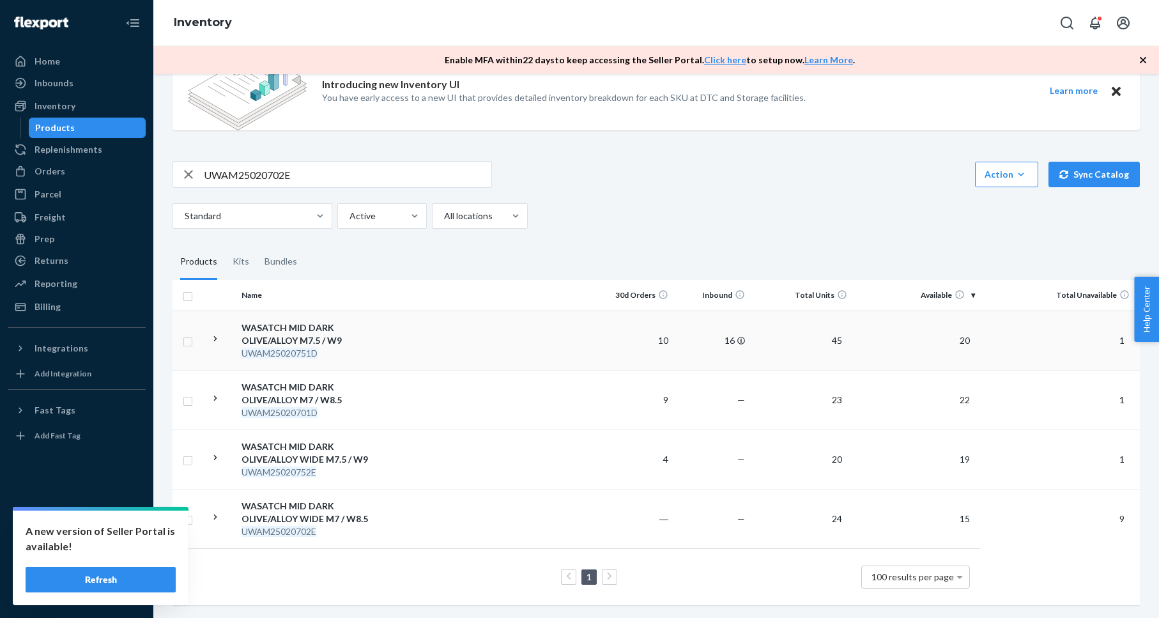 The image size is (1159, 618). Describe the element at coordinates (801, 295) in the screenshot. I see `th: Total Units` at that location.